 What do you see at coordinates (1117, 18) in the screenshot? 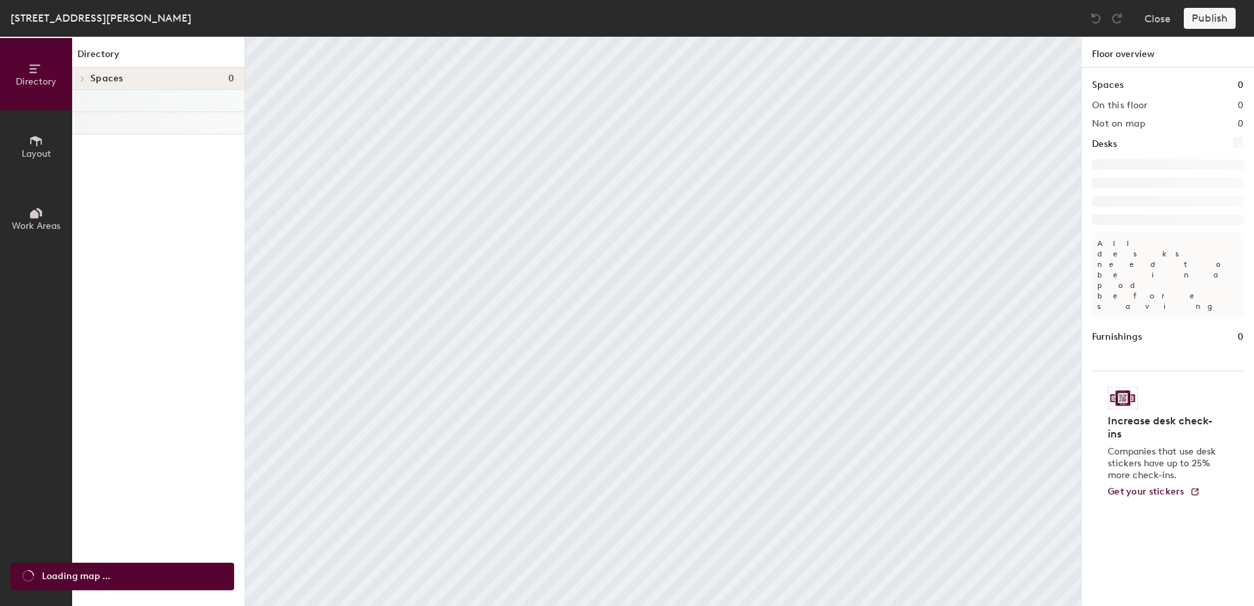
I see `img: Redo` at bounding box center [1117, 18].